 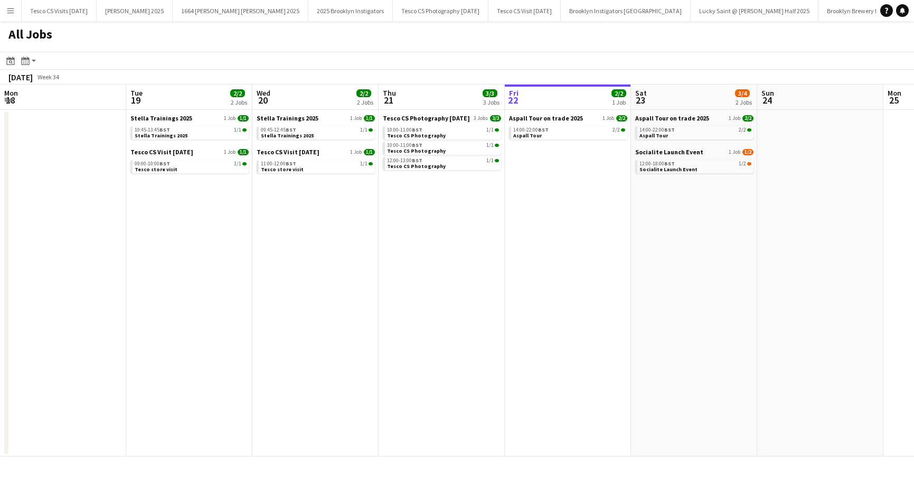 What do you see at coordinates (389, 93) in the screenshot?
I see `span: Thu` at bounding box center [389, 93].